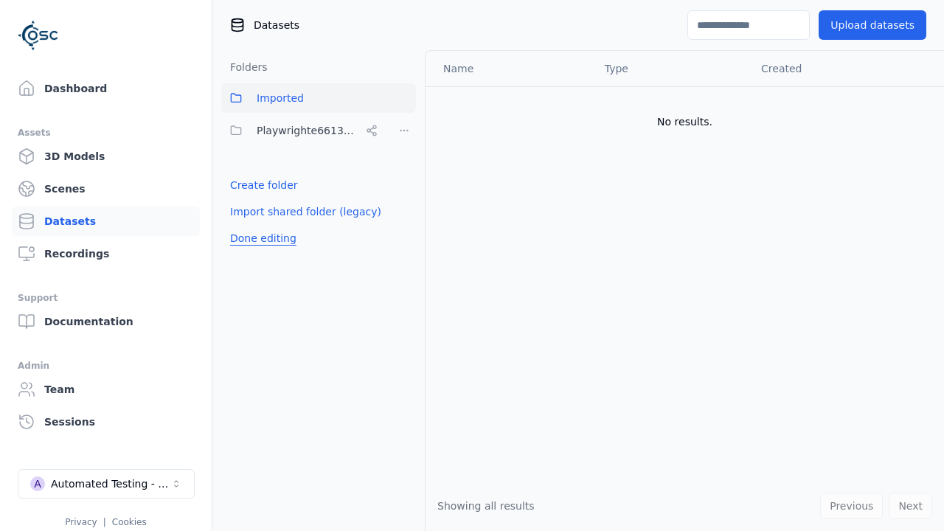 This screenshot has height=531, width=944. What do you see at coordinates (106, 221) in the screenshot?
I see `a: Datasets` at bounding box center [106, 221].